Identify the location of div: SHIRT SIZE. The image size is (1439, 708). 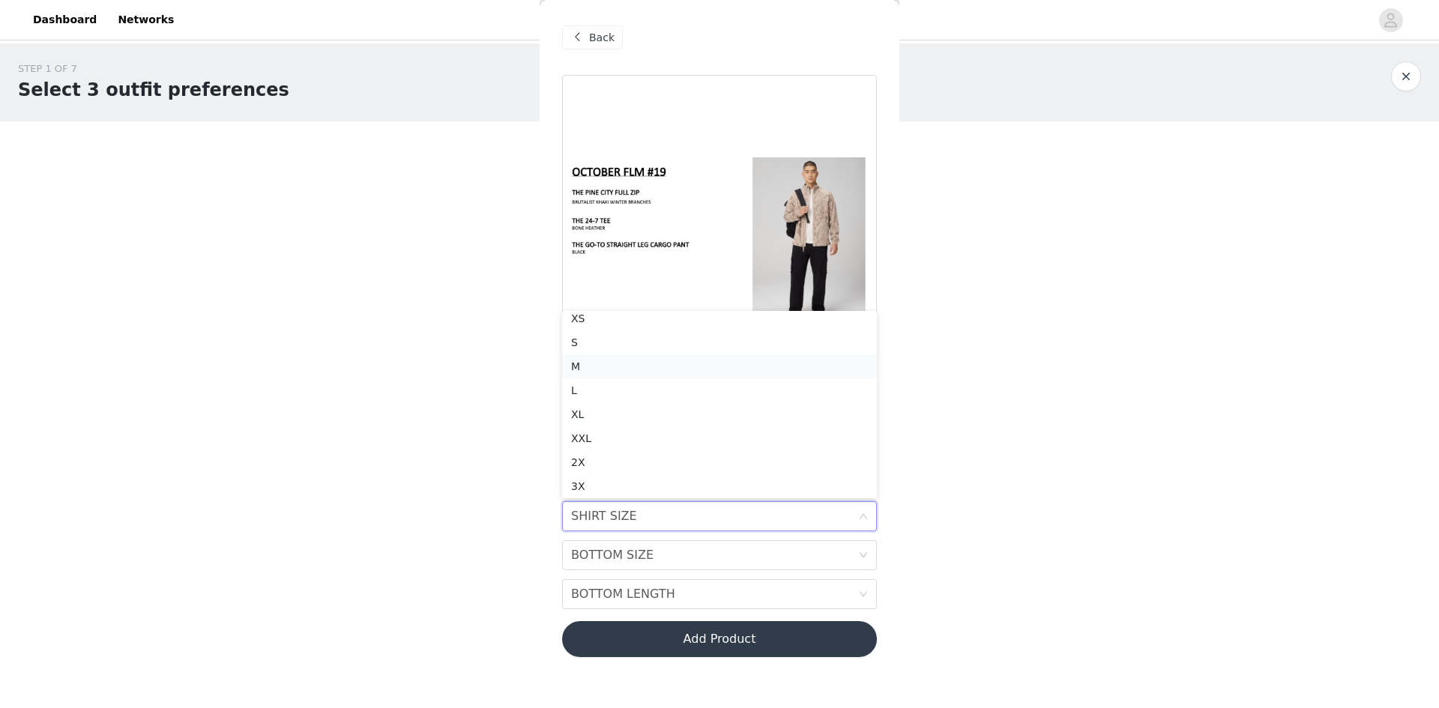
(604, 517).